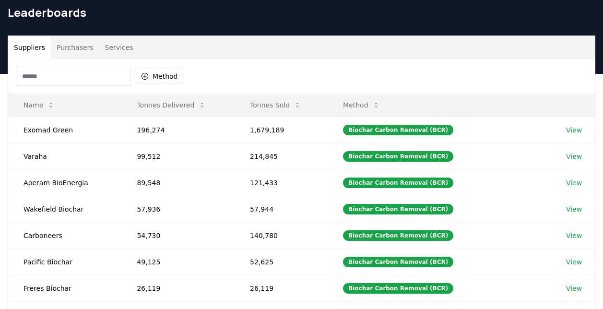 Image resolution: width=603 pixels, height=309 pixels. Describe the element at coordinates (281, 235) in the screenshot. I see `td: 140,780` at that location.